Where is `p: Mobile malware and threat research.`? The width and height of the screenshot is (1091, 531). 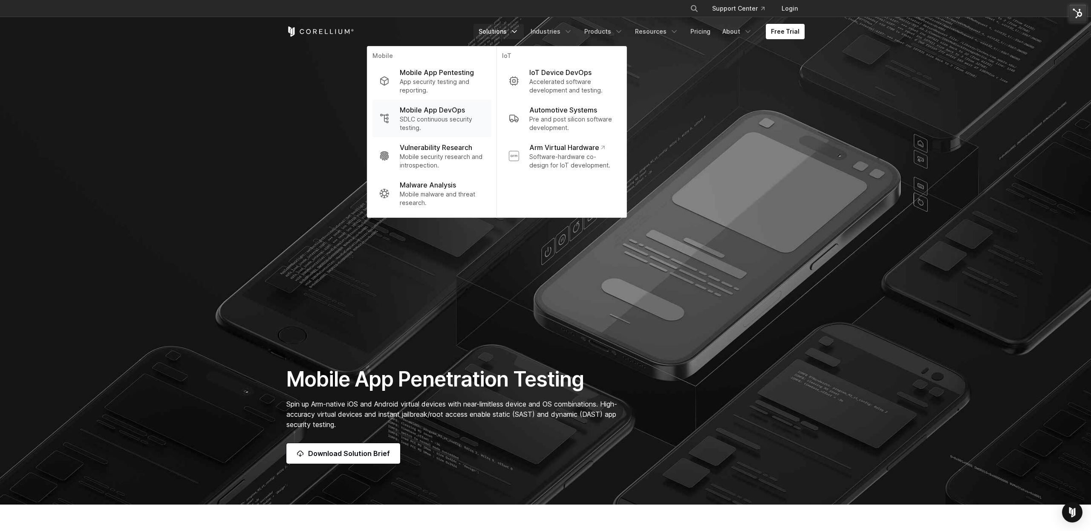 p: Mobile malware and threat research. is located at coordinates (442, 199).